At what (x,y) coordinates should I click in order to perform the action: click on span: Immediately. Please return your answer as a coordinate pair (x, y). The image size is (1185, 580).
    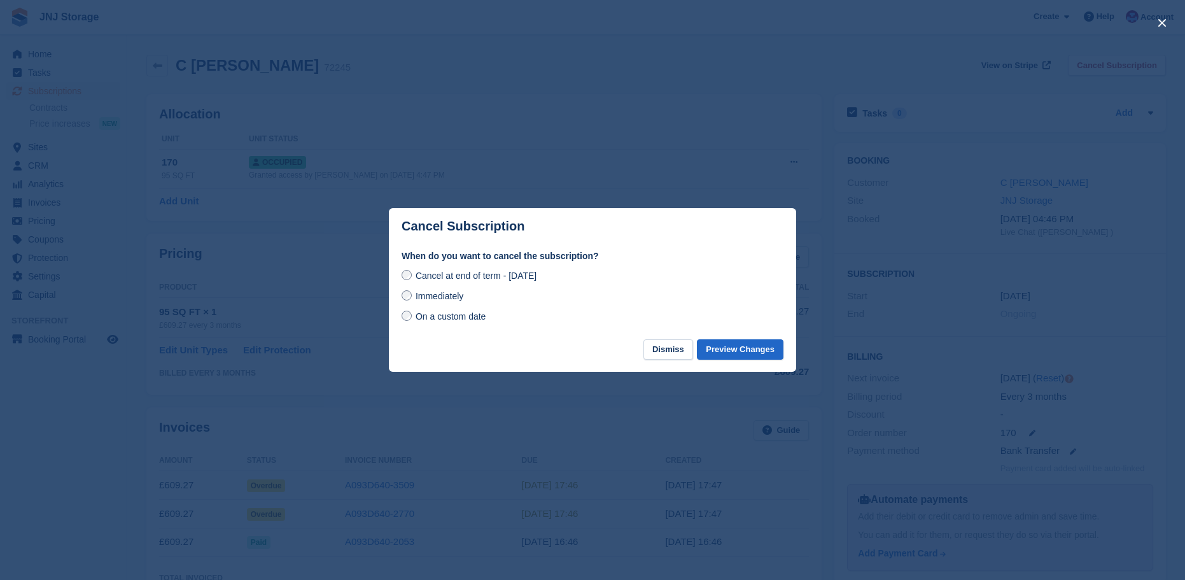
    Looking at the image, I should click on (439, 296).